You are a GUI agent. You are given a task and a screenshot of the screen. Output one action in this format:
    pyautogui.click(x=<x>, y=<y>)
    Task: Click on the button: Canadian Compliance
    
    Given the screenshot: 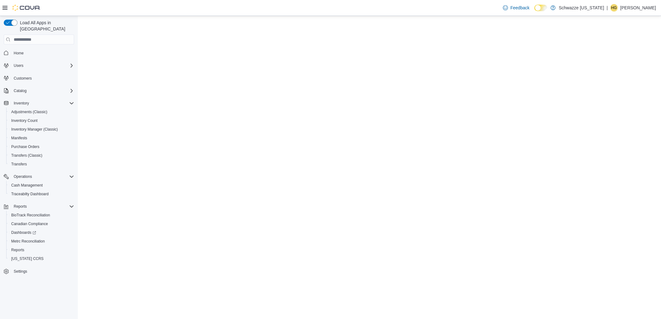 What is the action you would take?
    pyautogui.click(x=41, y=224)
    